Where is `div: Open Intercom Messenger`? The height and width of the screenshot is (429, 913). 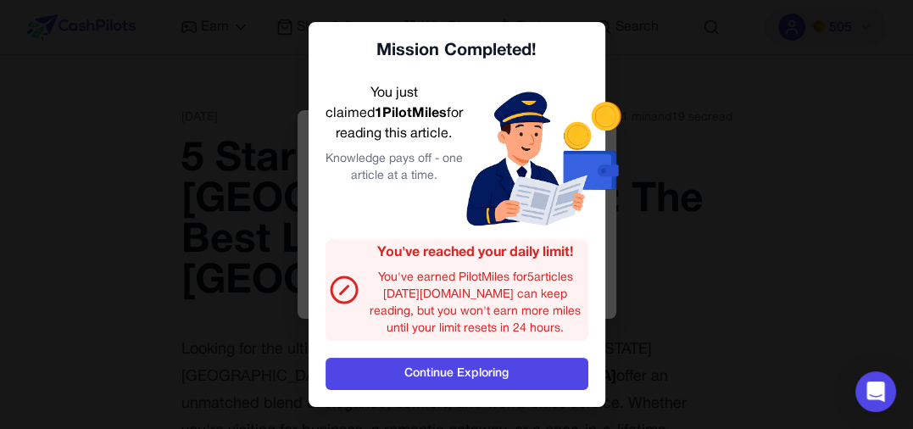 div: Open Intercom Messenger is located at coordinates (876, 392).